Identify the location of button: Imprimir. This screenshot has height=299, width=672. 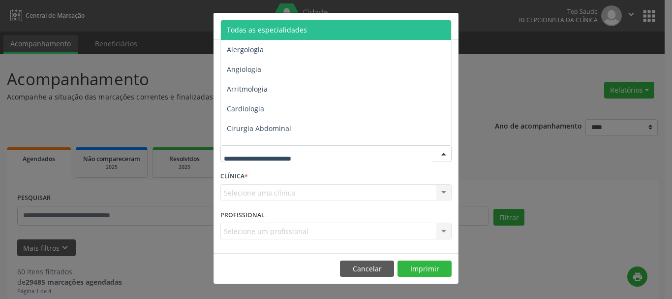
(425, 269).